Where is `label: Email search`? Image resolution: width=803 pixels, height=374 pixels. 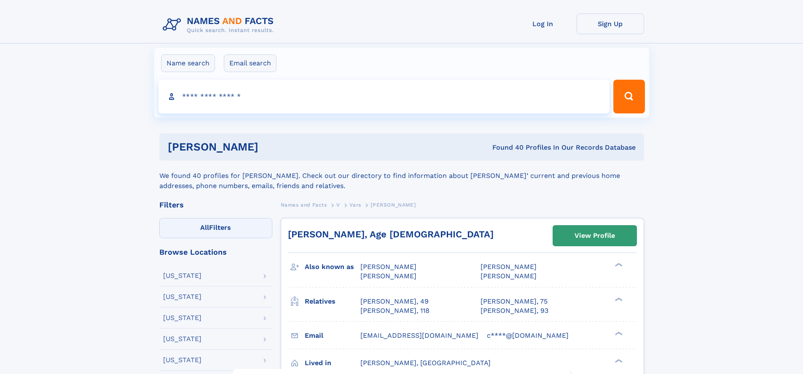 label: Email search is located at coordinates (250, 63).